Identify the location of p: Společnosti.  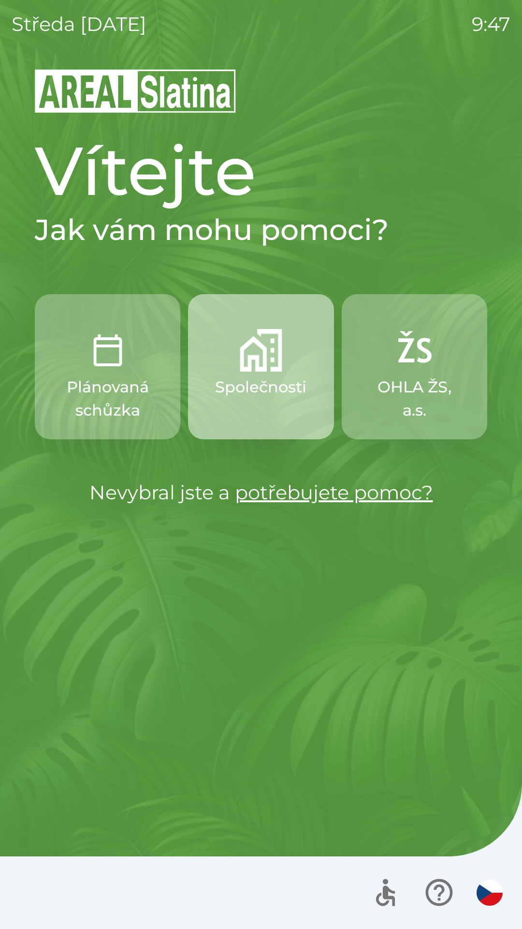
(261, 387).